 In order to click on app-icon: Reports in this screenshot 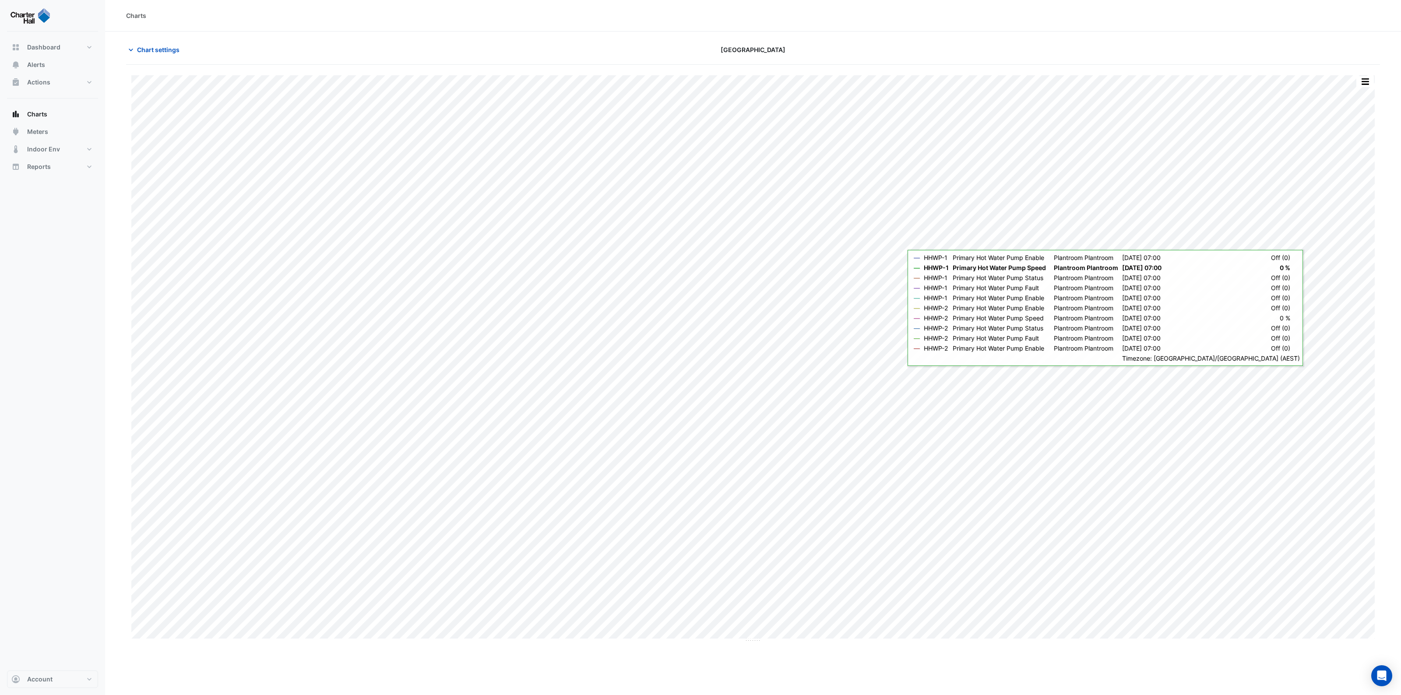, I will do `click(16, 167)`.